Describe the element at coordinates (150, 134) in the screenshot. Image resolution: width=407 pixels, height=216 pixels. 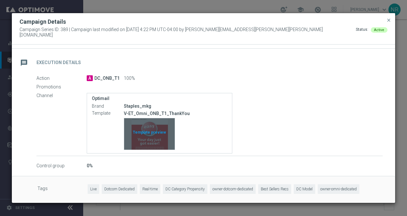
I see `div: Template preview` at that location.